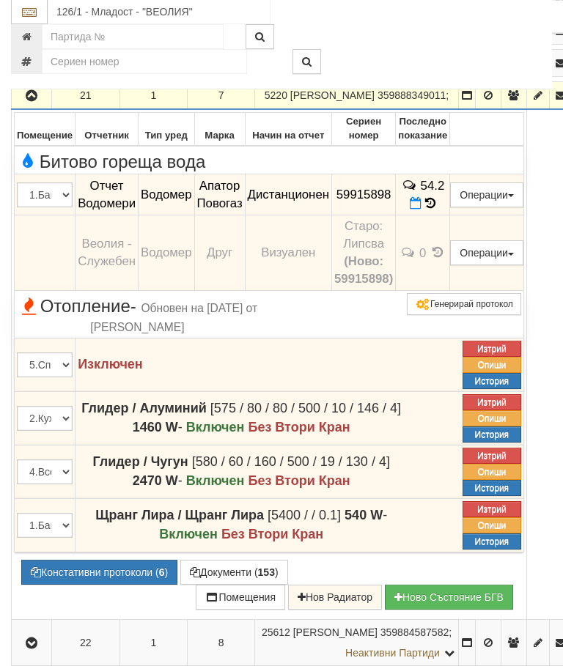 The height and width of the screenshot is (666, 563). Describe the element at coordinates (155, 482) in the screenshot. I see `strong: 2470 W` at that location.